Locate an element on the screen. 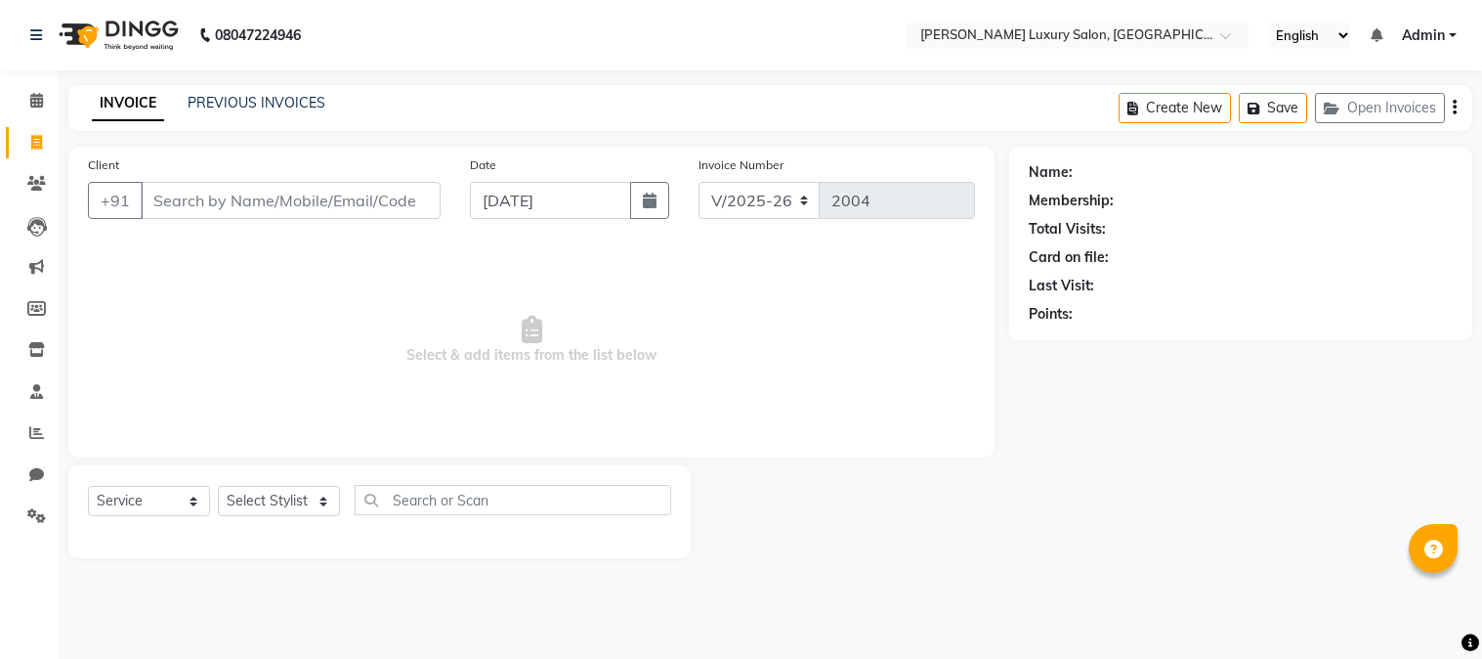  div: Membership: is located at coordinates (1071, 200).